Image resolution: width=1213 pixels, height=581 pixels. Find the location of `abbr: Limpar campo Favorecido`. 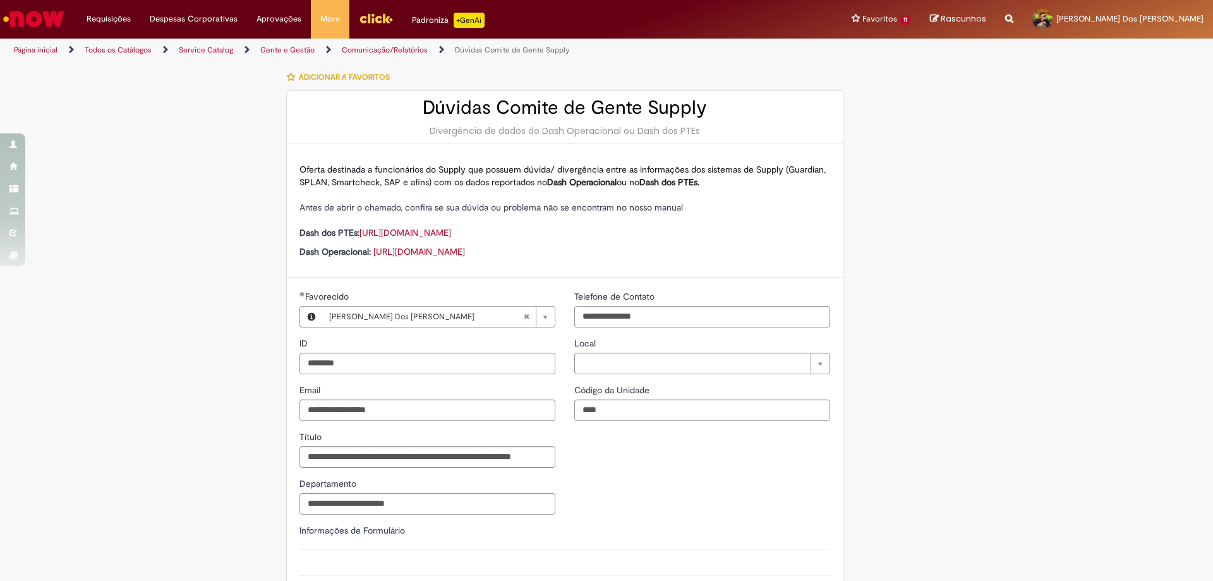

abbr: Limpar campo Favorecido is located at coordinates (526, 317).